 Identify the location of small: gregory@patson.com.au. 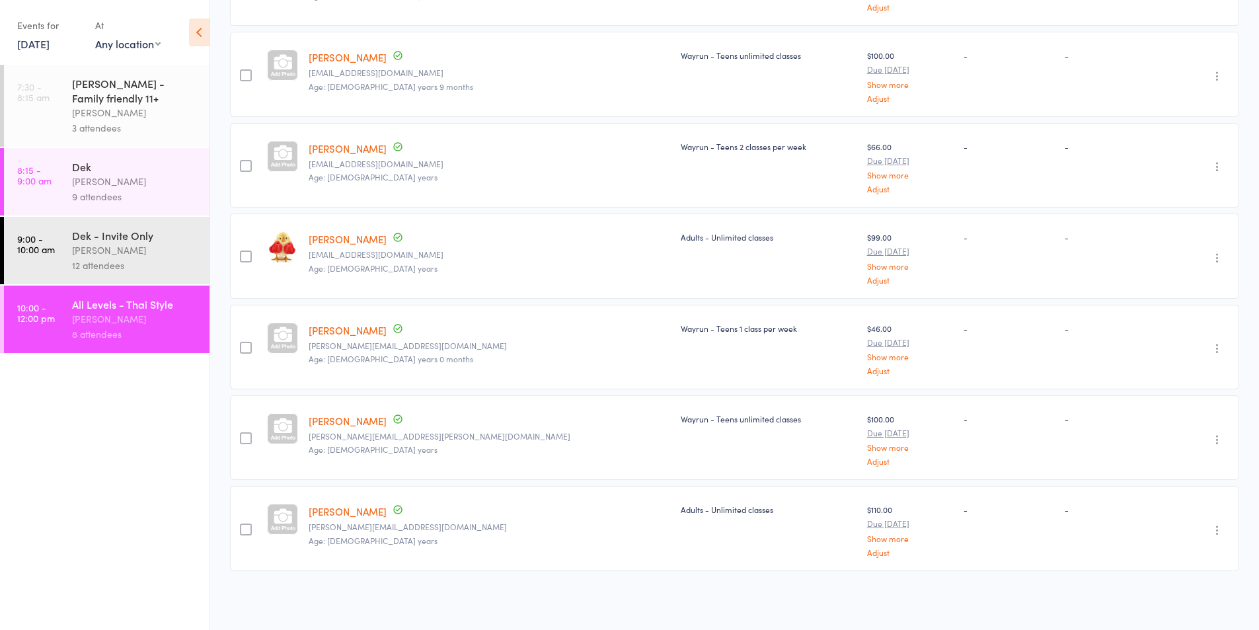
(489, 436).